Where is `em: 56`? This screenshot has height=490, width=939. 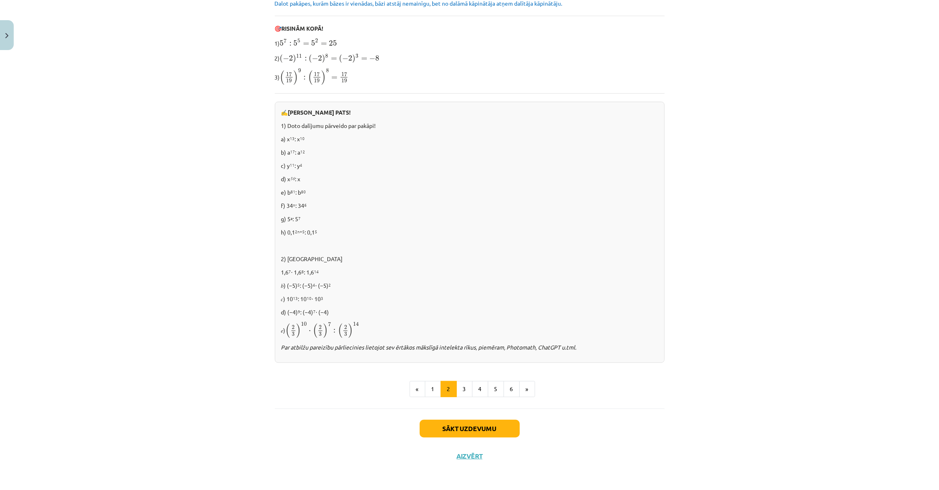
em: 56 is located at coordinates (293, 178).